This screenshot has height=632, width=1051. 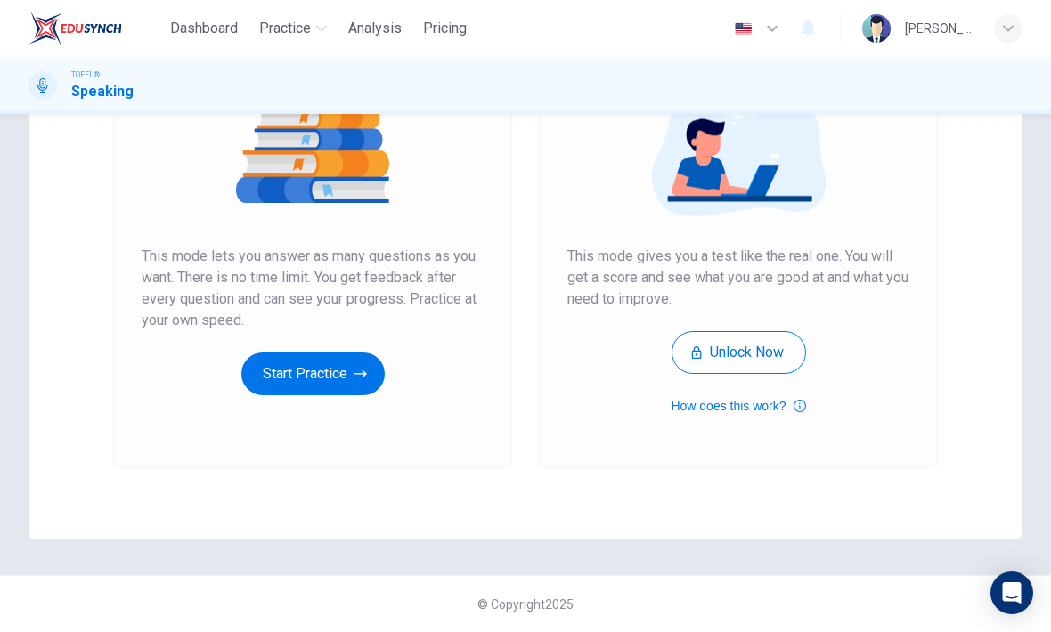 I want to click on button: Unlock Now, so click(x=738, y=353).